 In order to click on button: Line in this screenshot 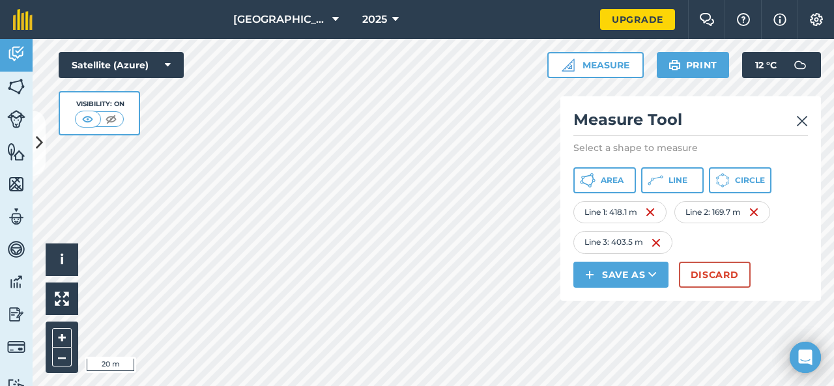, I will do `click(672, 180)`.